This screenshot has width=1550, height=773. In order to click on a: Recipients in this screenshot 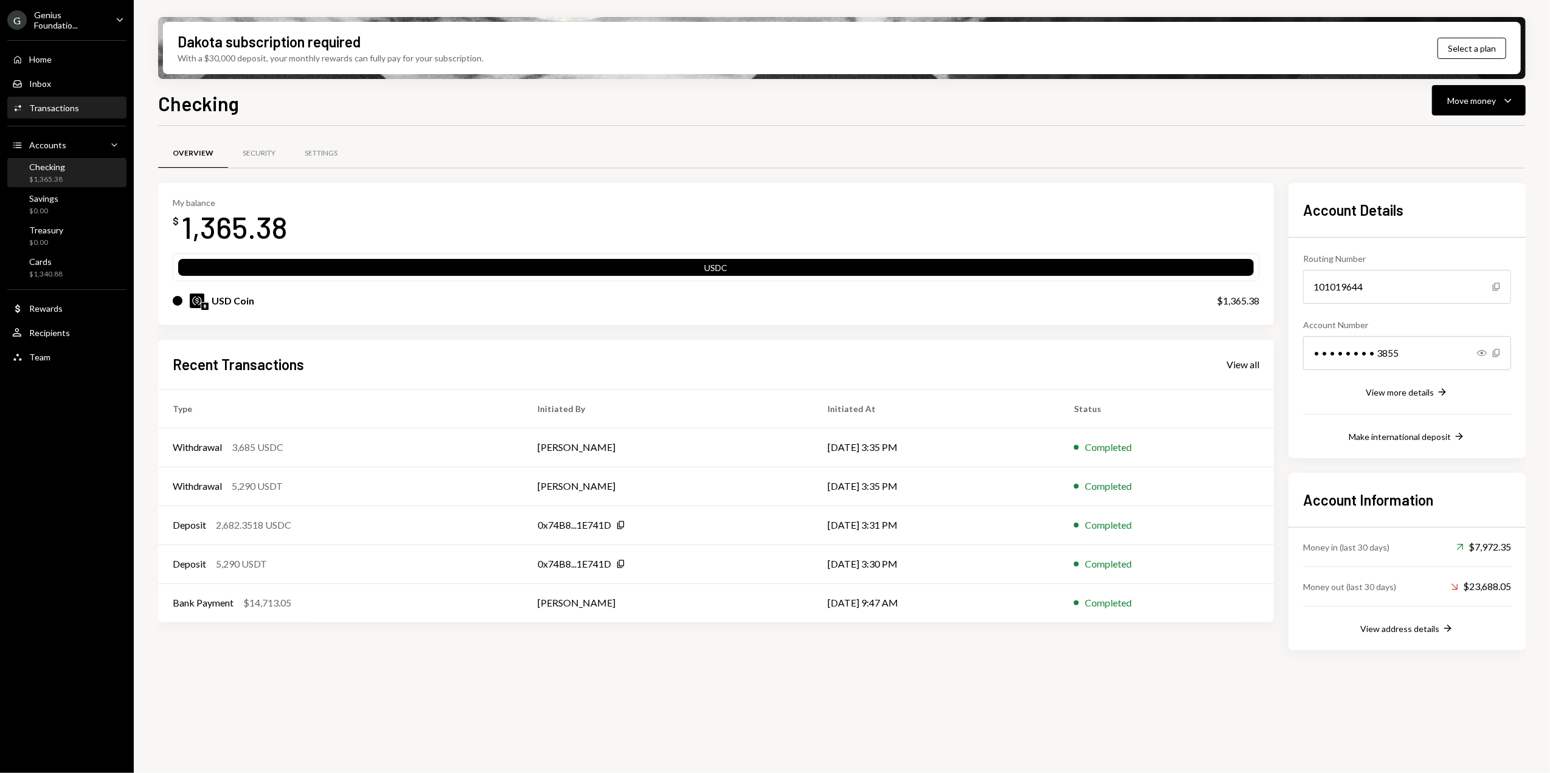, I will do `click(67, 333)`.